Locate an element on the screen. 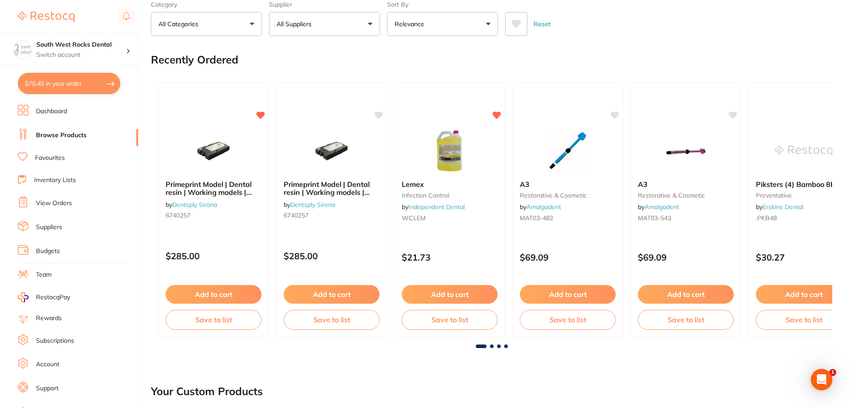  a: Suppliers is located at coordinates (49, 227).